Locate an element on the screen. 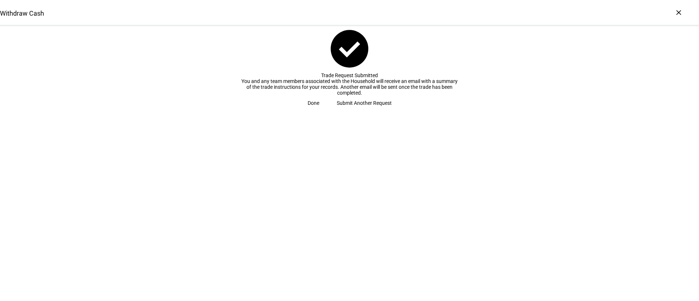 The height and width of the screenshot is (301, 699). span: Submit Another Request is located at coordinates (364, 103).